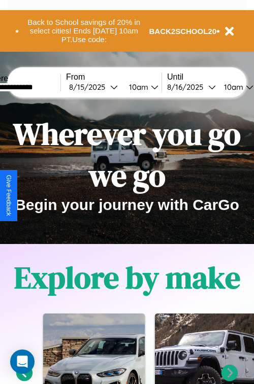  Describe the element at coordinates (89, 87) in the screenshot. I see `div: 8 / 15 / 2025` at that location.